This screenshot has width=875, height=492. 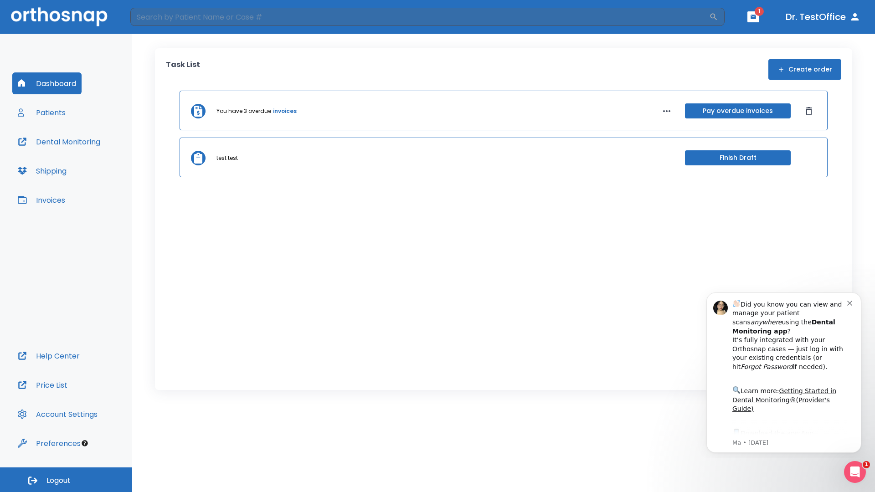 What do you see at coordinates (88, 120) in the screenshot?
I see `a: (Provider's Guide)` at bounding box center [88, 120].